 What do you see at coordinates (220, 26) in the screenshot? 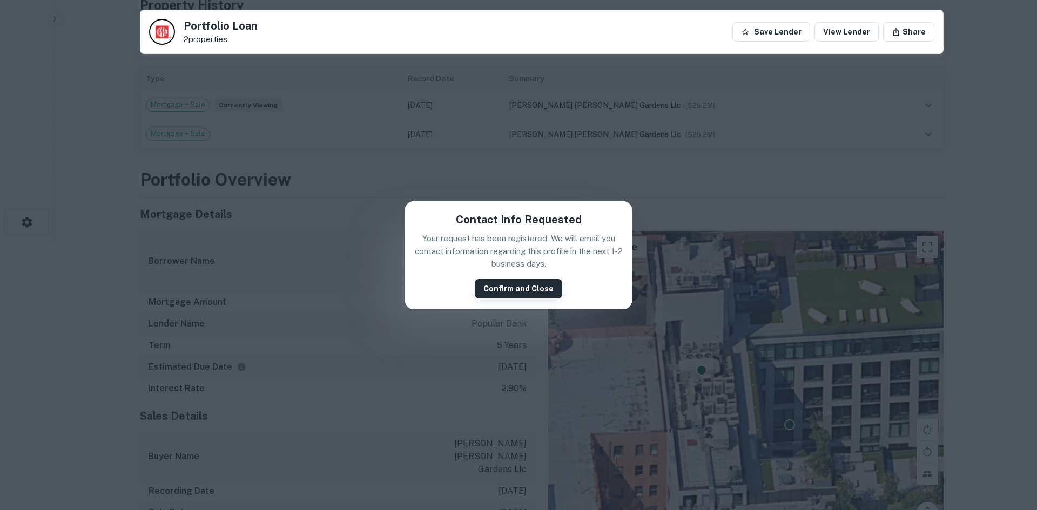
I see `h5: Portfolio Loan` at bounding box center [220, 26].